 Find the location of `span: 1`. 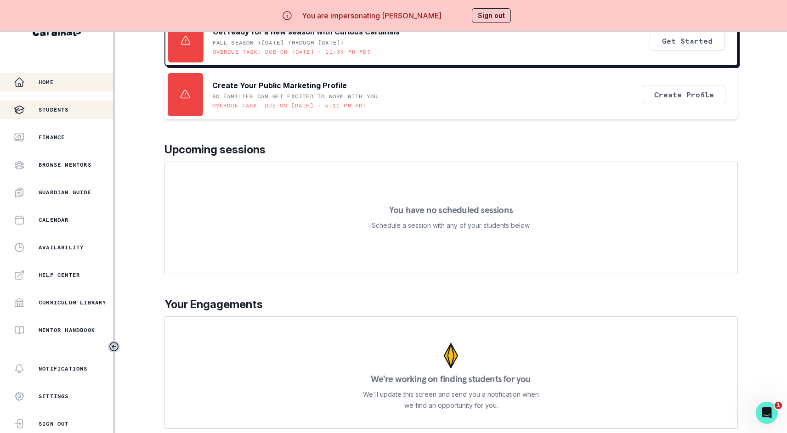

span: 1 is located at coordinates (778, 406).